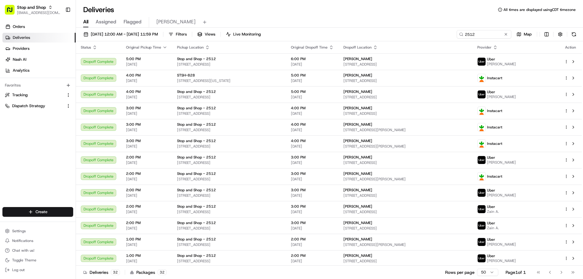 The image size is (583, 279). Describe the element at coordinates (29, 106) in the screenshot. I see `span: Dispatch Strategy` at that location.